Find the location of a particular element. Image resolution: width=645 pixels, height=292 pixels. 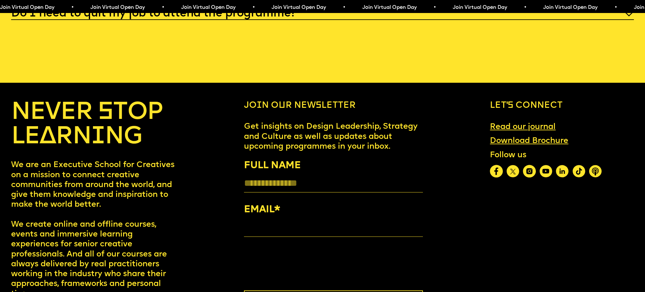

a: Read our journal is located at coordinates (522, 127).